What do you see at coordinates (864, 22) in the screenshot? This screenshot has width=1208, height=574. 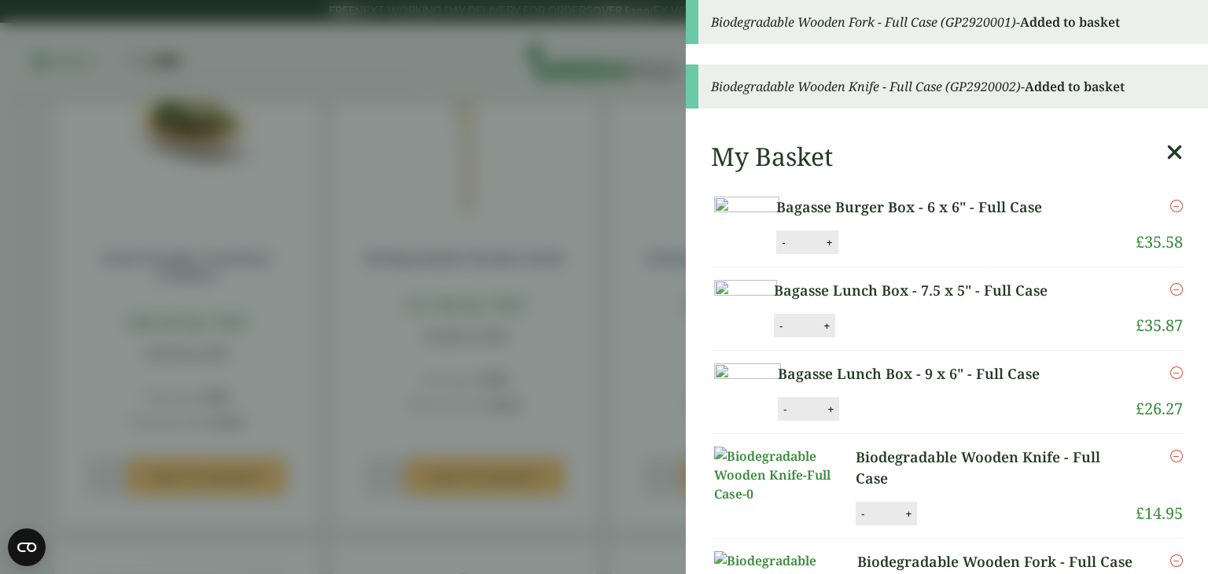 I see `em: Biodegradable Wooden Fork - Full Case (GP2920001)` at bounding box center [864, 22].